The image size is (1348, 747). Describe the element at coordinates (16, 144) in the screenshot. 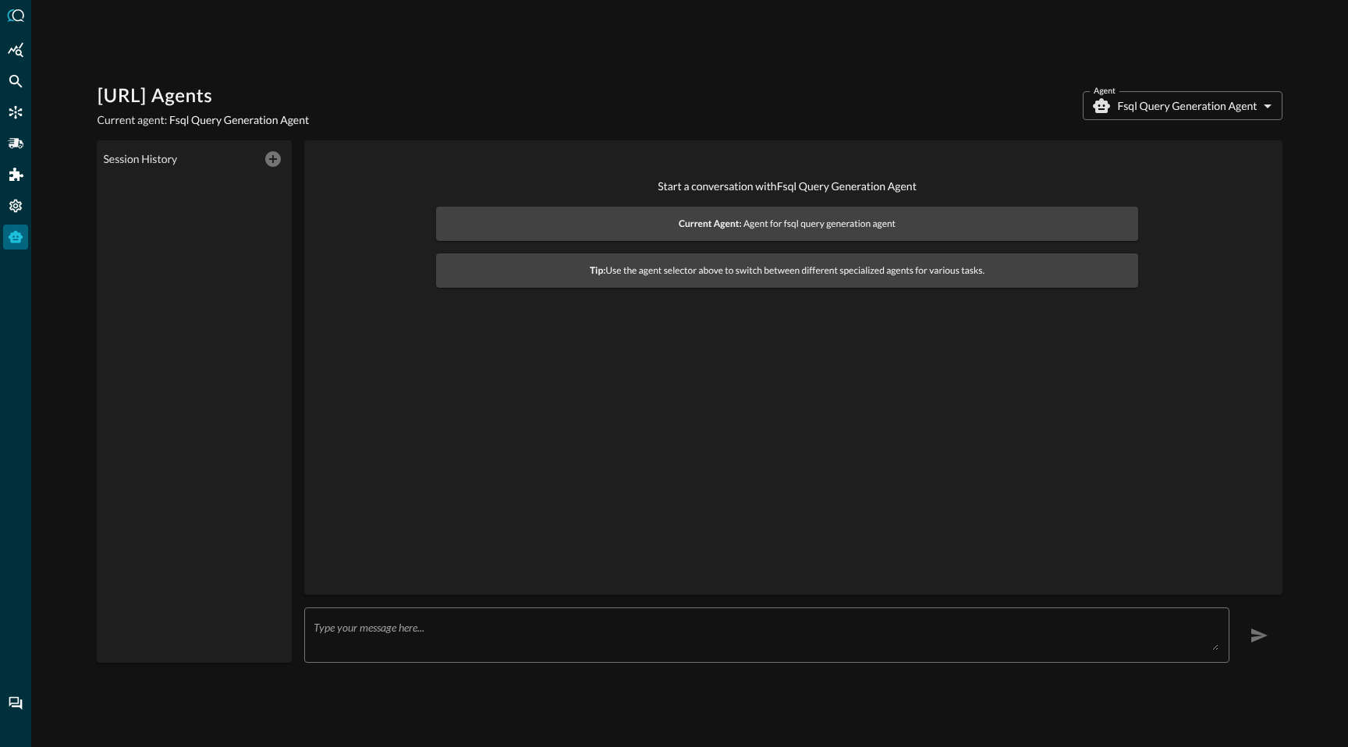

I see `div: Pipelines` at that location.